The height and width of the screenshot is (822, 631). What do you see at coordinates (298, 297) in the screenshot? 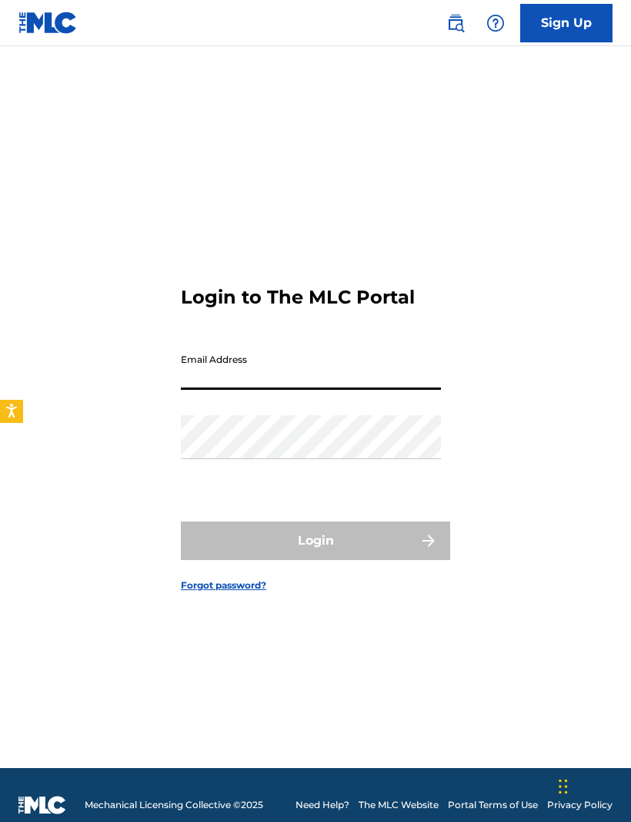
I see `h3: Login to The MLC Portal` at bounding box center [298, 297].